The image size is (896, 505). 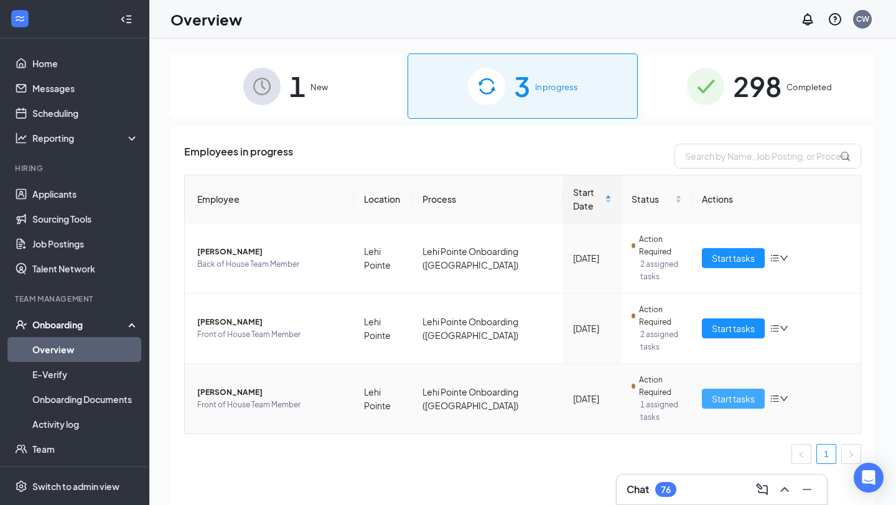 What do you see at coordinates (807, 19) in the screenshot?
I see `svg: Notifications` at bounding box center [807, 19].